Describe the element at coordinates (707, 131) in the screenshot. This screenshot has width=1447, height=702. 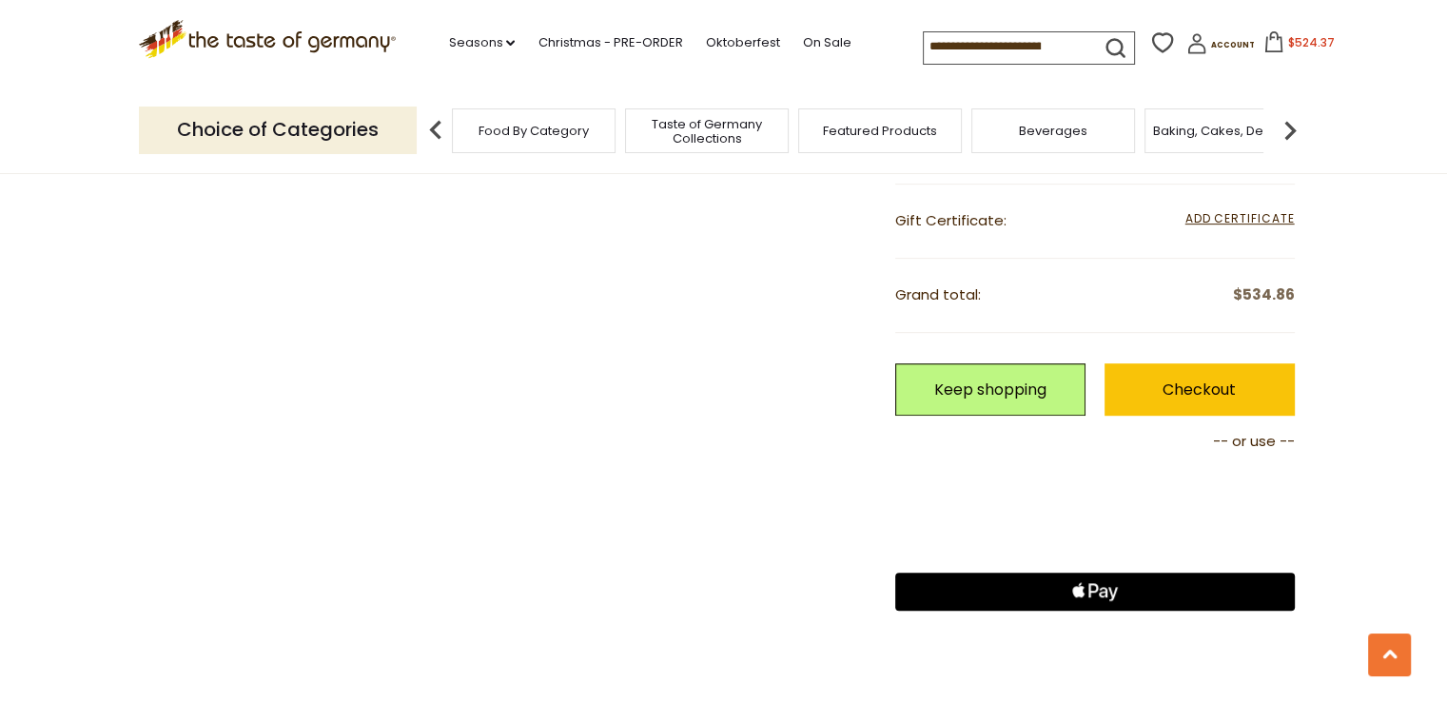
I see `span: Taste of Germany Collections` at that location.